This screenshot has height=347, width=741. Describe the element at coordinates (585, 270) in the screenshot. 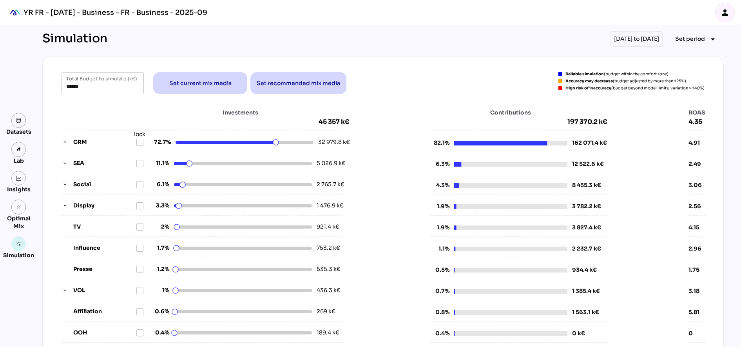

I see `div: 934.4 k€` at that location.